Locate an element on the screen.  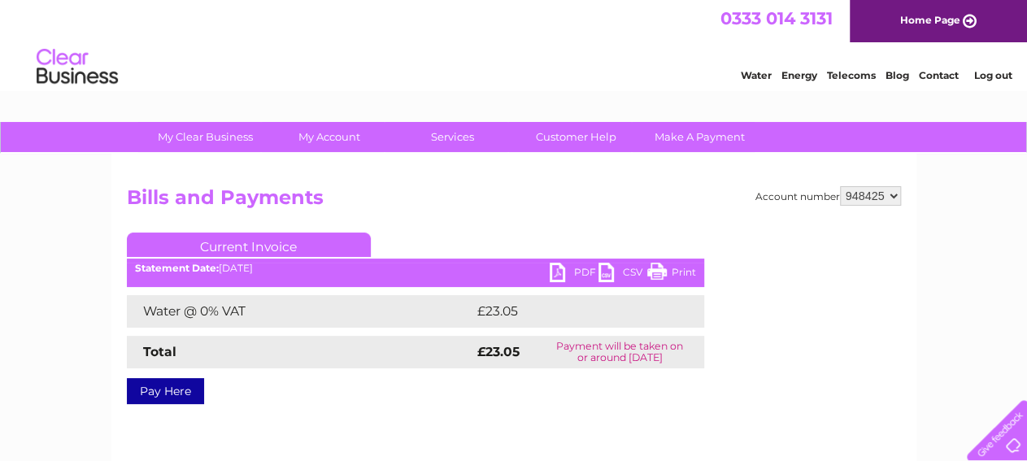
a: My Account is located at coordinates (328, 137).